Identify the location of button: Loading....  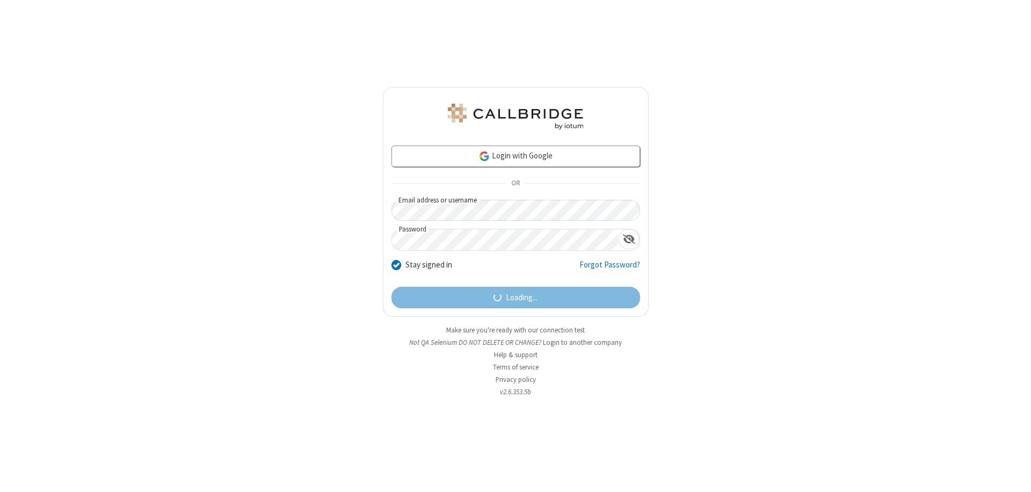
(515, 297).